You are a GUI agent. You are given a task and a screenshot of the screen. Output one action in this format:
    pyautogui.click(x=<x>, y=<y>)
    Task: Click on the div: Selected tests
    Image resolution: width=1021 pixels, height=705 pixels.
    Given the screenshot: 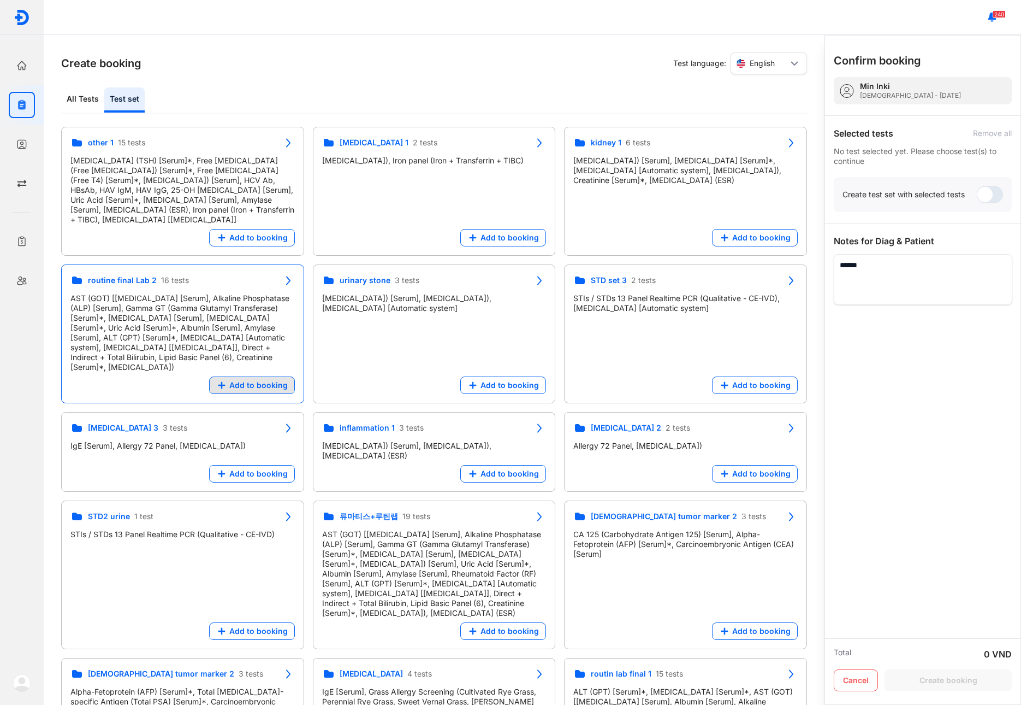 What is the action you would take?
    pyautogui.click(x=864, y=133)
    